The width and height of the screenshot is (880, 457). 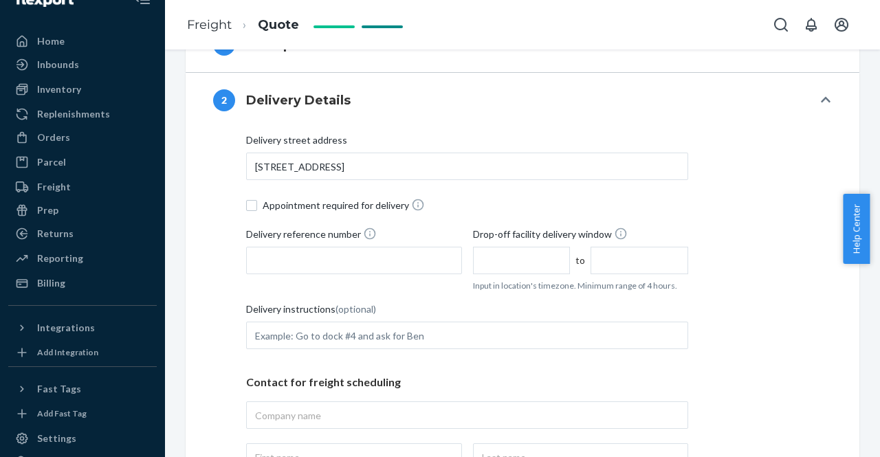 I want to click on a: Add Integration, so click(x=83, y=353).